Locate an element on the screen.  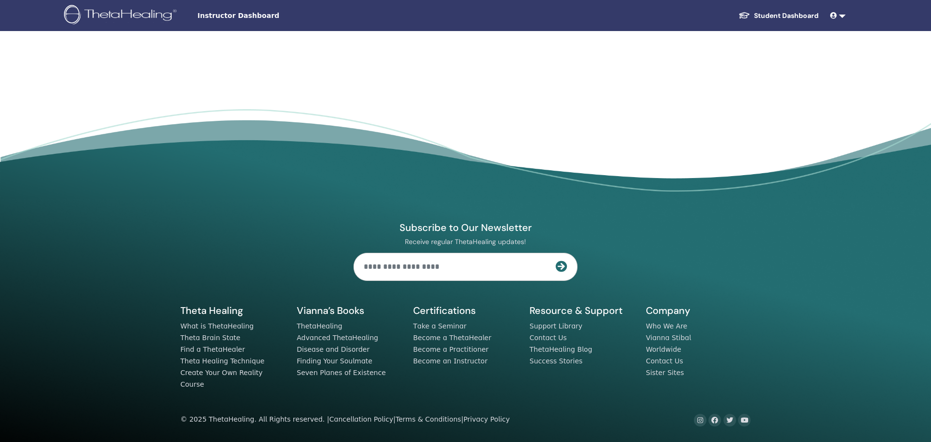
a: Support Library is located at coordinates (555, 326).